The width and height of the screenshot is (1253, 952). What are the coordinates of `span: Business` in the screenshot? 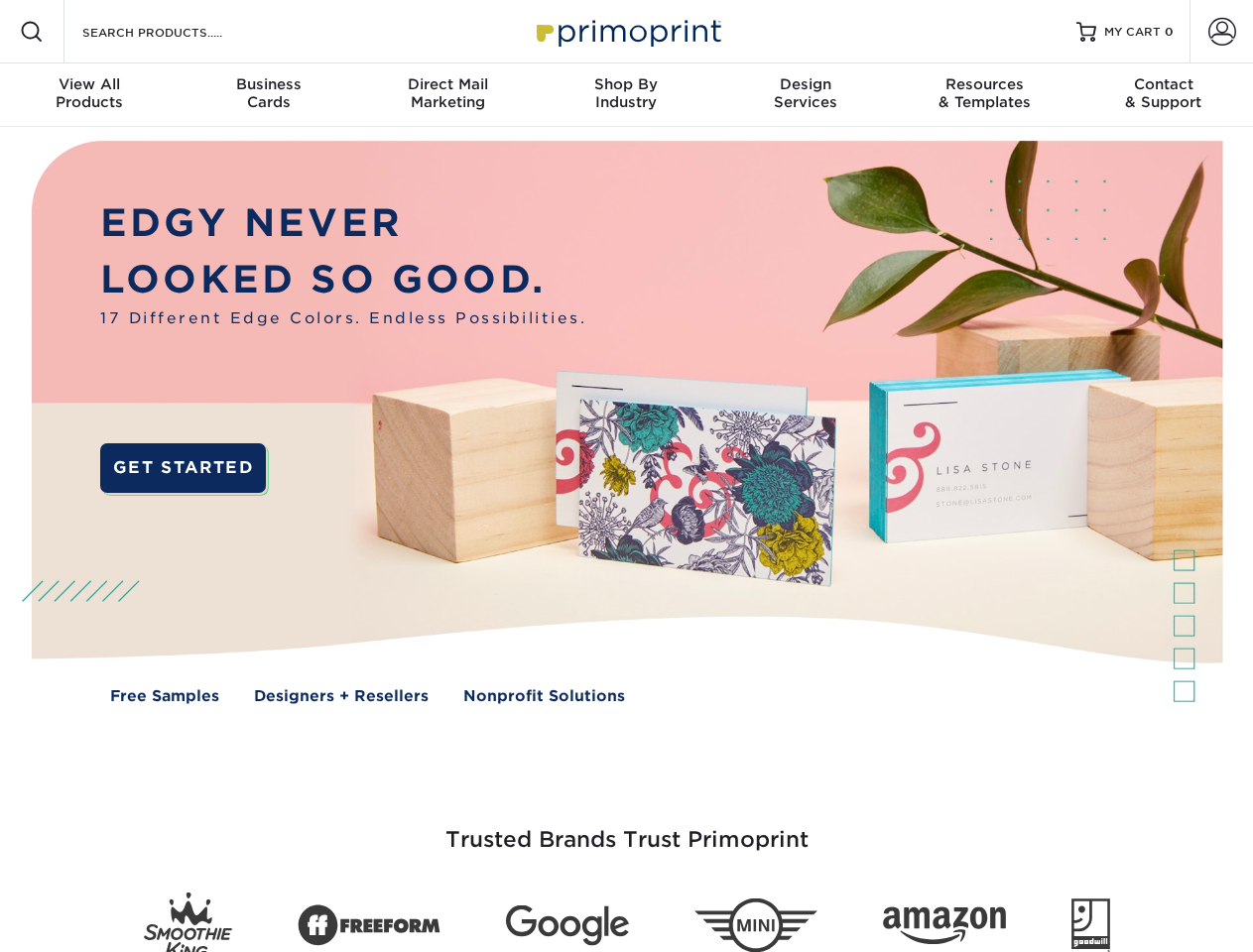 It's located at (268, 84).